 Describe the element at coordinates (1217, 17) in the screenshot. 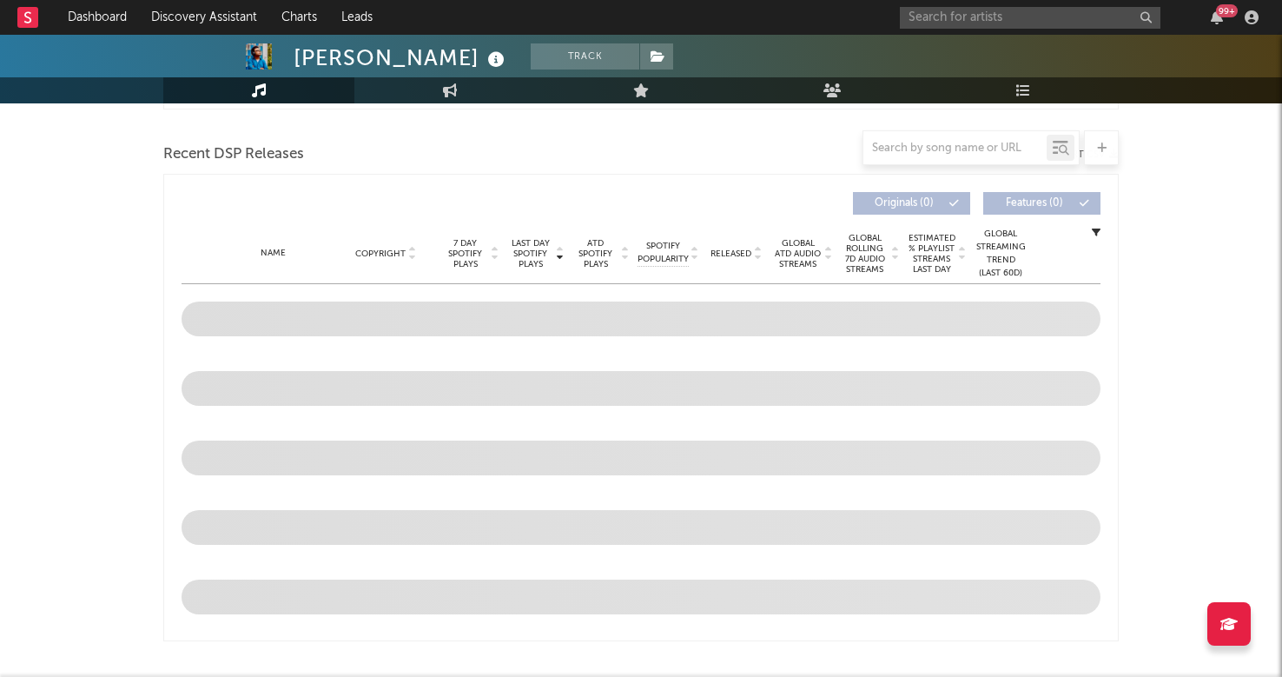

I see `button: 99+` at that location.